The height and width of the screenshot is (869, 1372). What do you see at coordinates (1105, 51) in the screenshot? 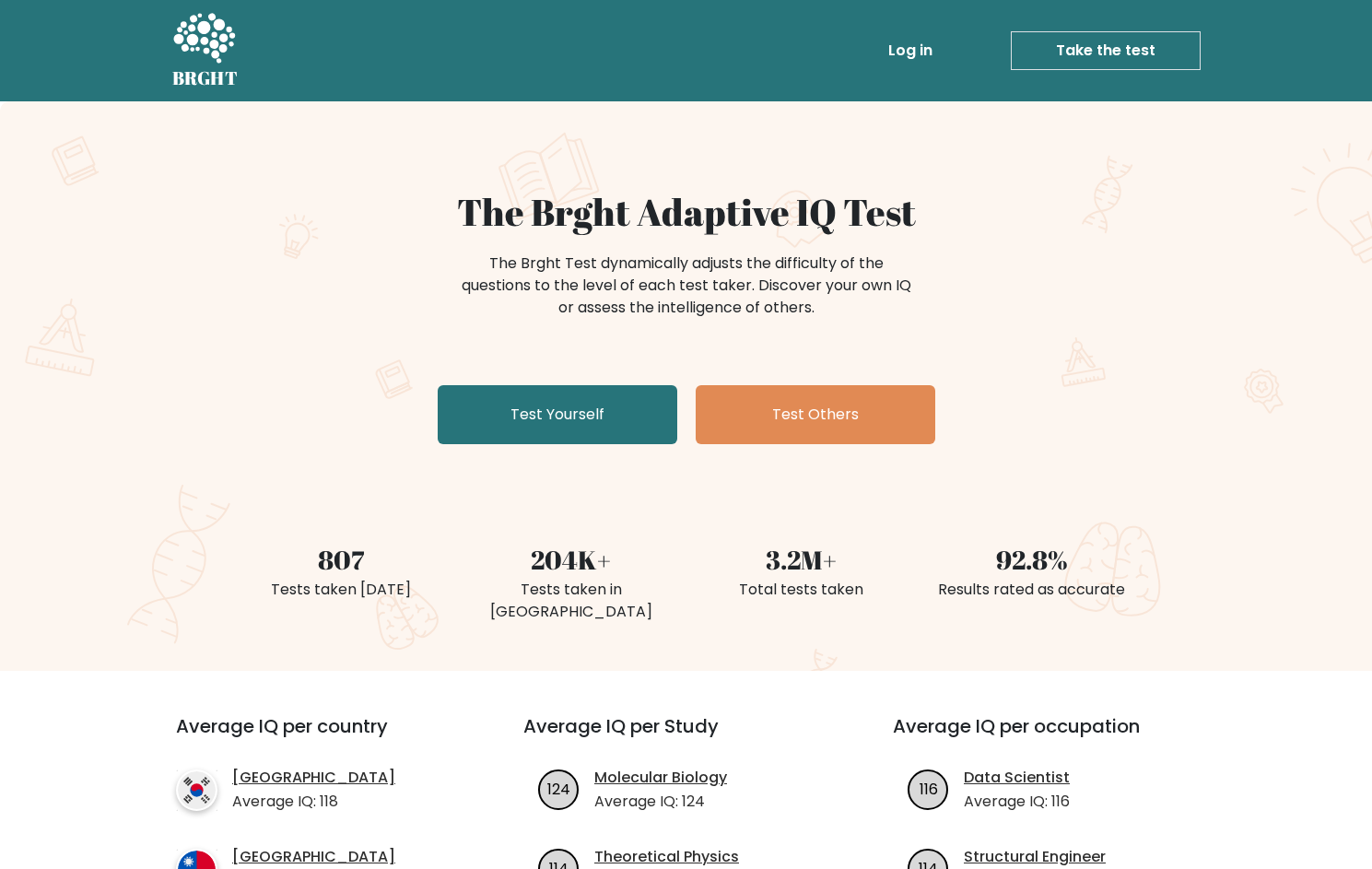
I see `a: Take the test` at bounding box center [1105, 51].